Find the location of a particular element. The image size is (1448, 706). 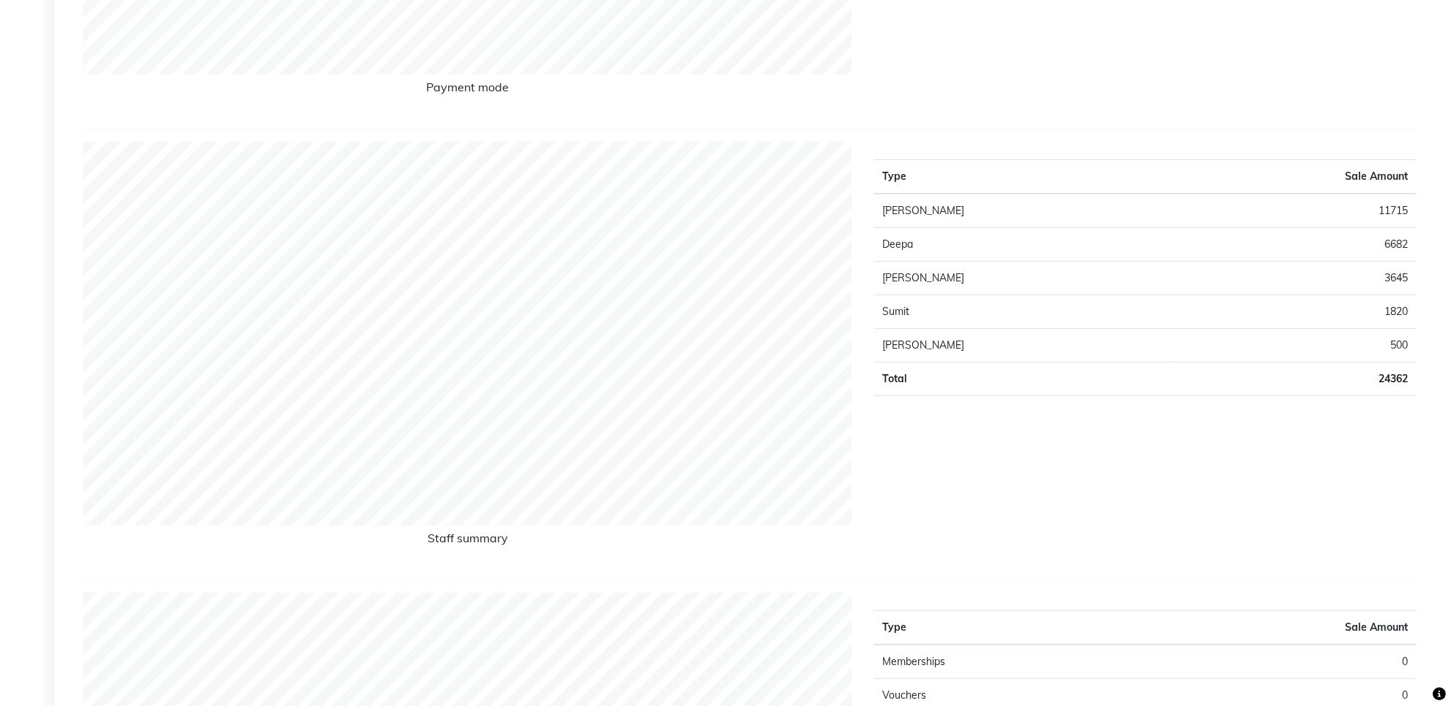

td: Memberships is located at coordinates (1009, 661).